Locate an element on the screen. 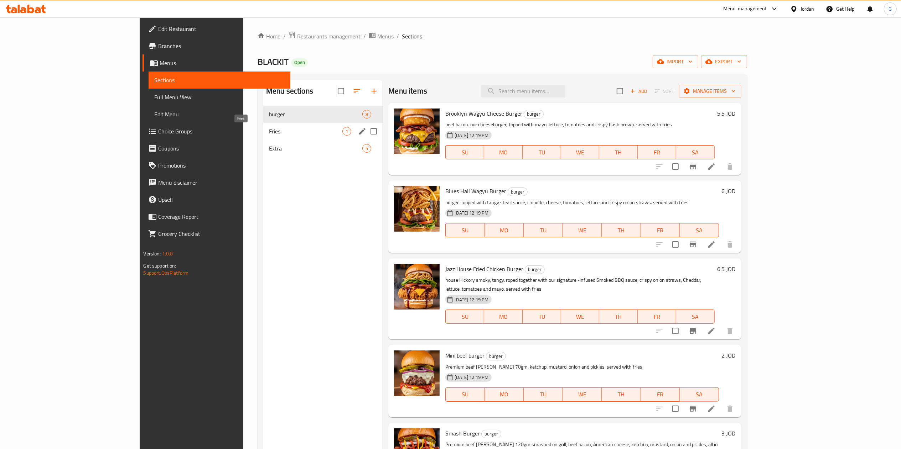 The image size is (901, 449). span: Version: is located at coordinates (152, 254).